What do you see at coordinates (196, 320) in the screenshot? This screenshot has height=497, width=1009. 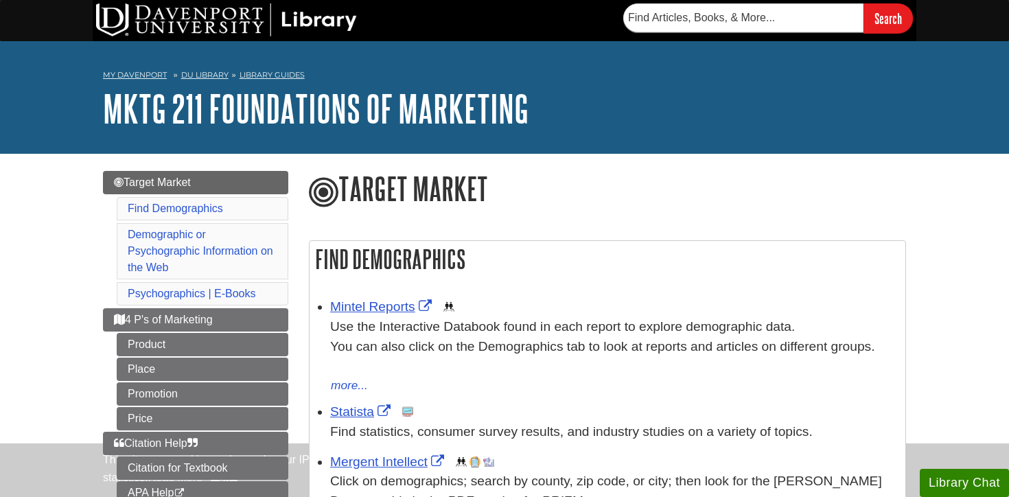 I see `a: 4 P's of Marketing` at bounding box center [196, 320].